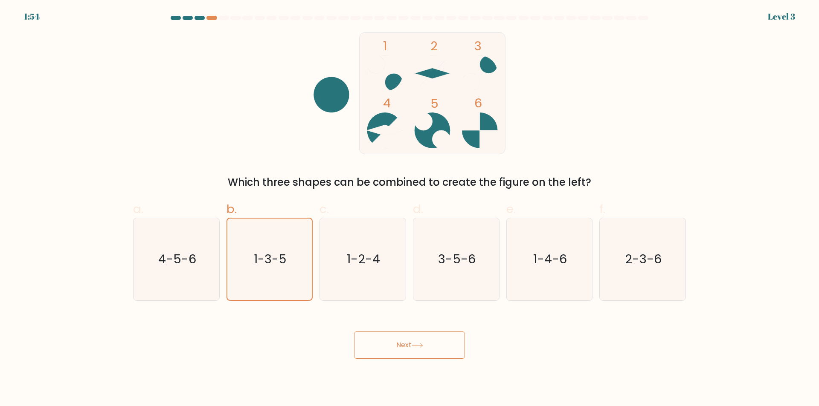 The image size is (819, 406). Describe the element at coordinates (387, 103) in the screenshot. I see `tspan: 4` at that location.